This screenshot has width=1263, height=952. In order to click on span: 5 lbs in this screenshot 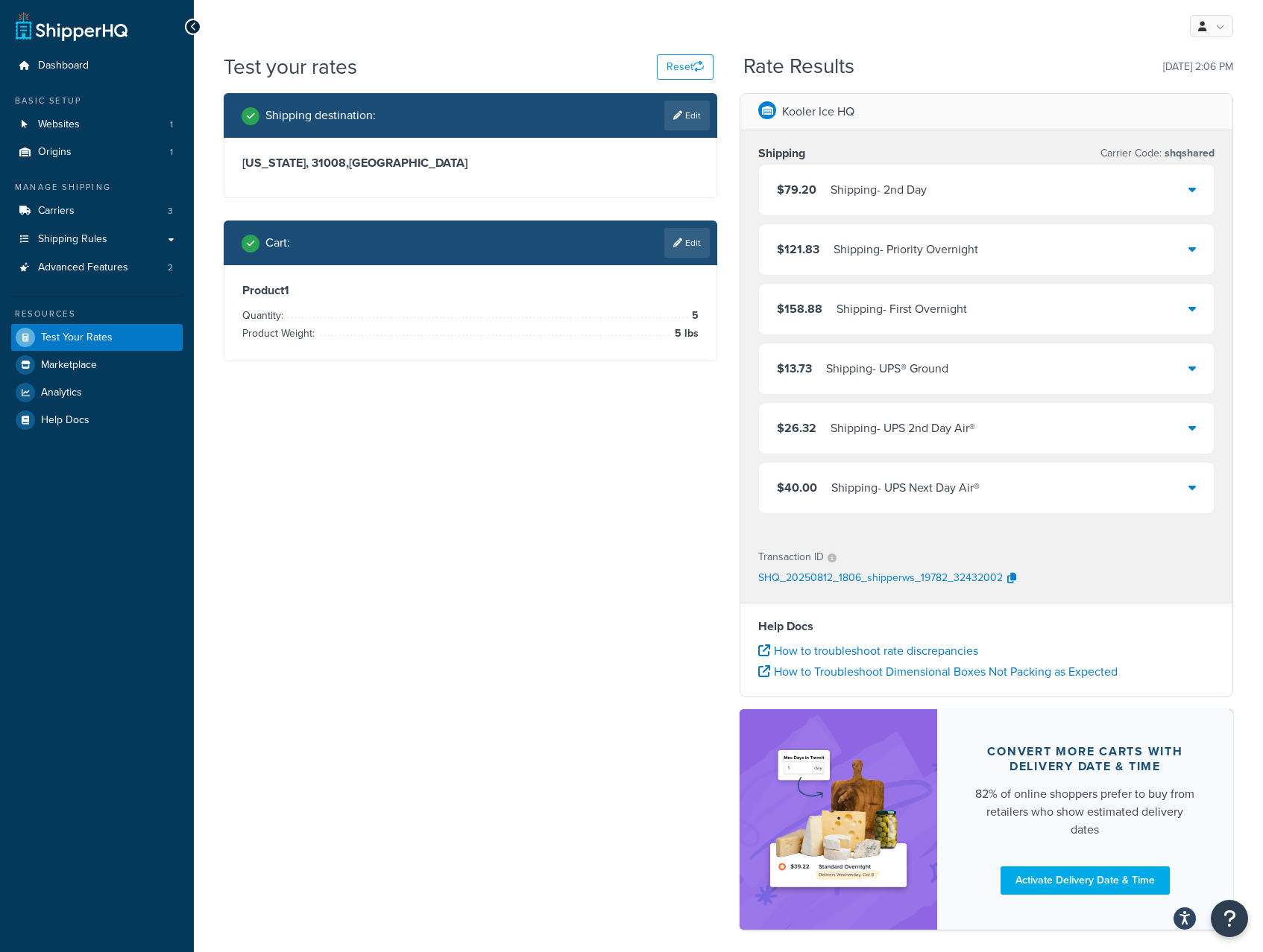, I will do `click(684, 334)`.